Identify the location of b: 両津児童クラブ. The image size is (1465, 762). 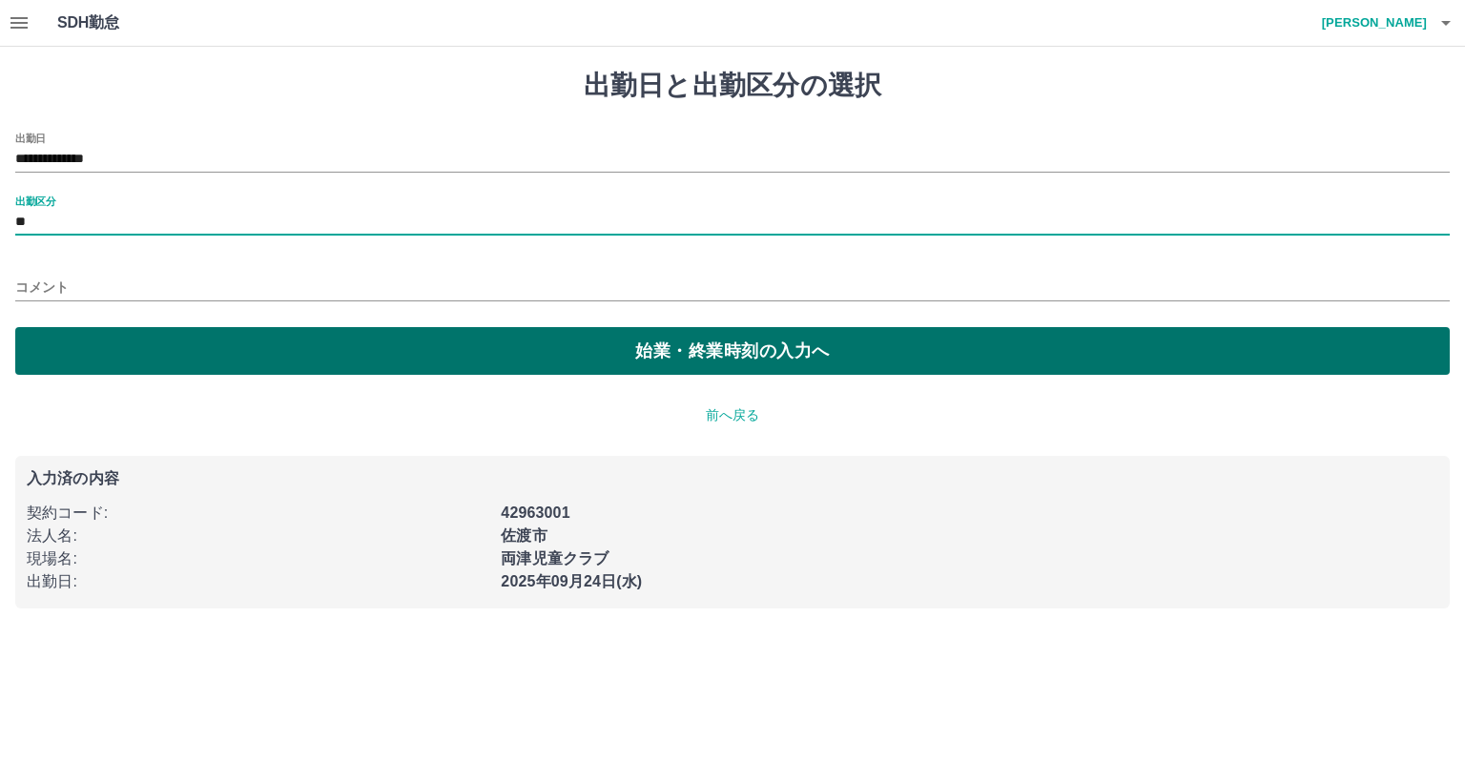
(554, 558).